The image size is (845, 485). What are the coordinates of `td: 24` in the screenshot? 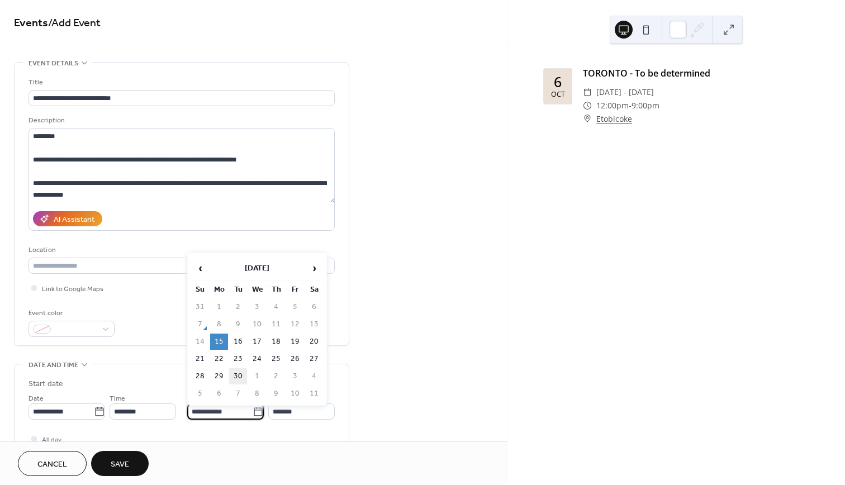 It's located at (257, 359).